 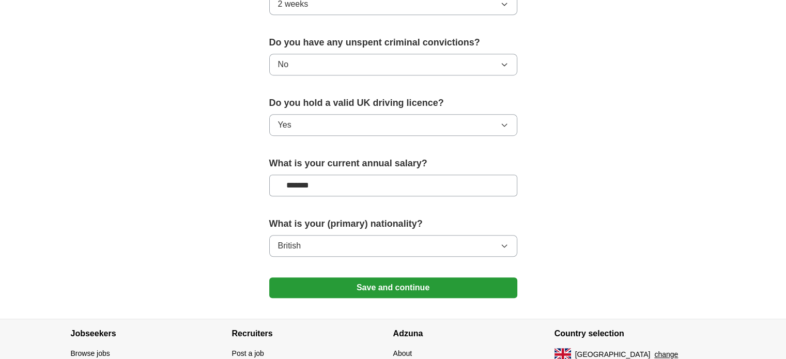 What do you see at coordinates (393, 65) in the screenshot?
I see `button: No` at bounding box center [393, 65].